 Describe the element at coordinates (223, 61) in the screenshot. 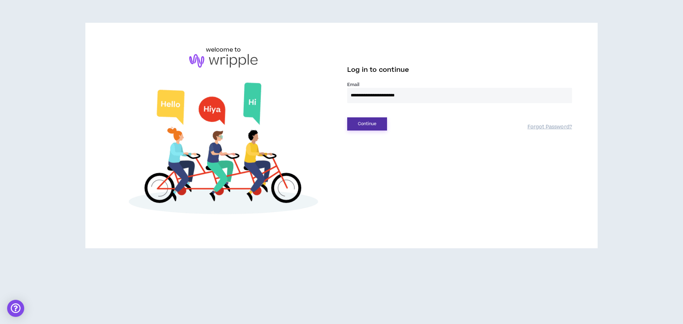

I see `img: logo-brand.png` at that location.